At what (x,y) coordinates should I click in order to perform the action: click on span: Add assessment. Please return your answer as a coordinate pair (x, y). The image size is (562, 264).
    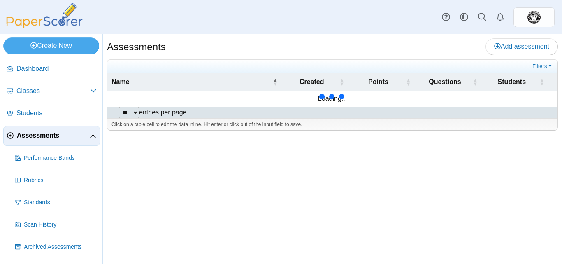
    Looking at the image, I should click on (521, 46).